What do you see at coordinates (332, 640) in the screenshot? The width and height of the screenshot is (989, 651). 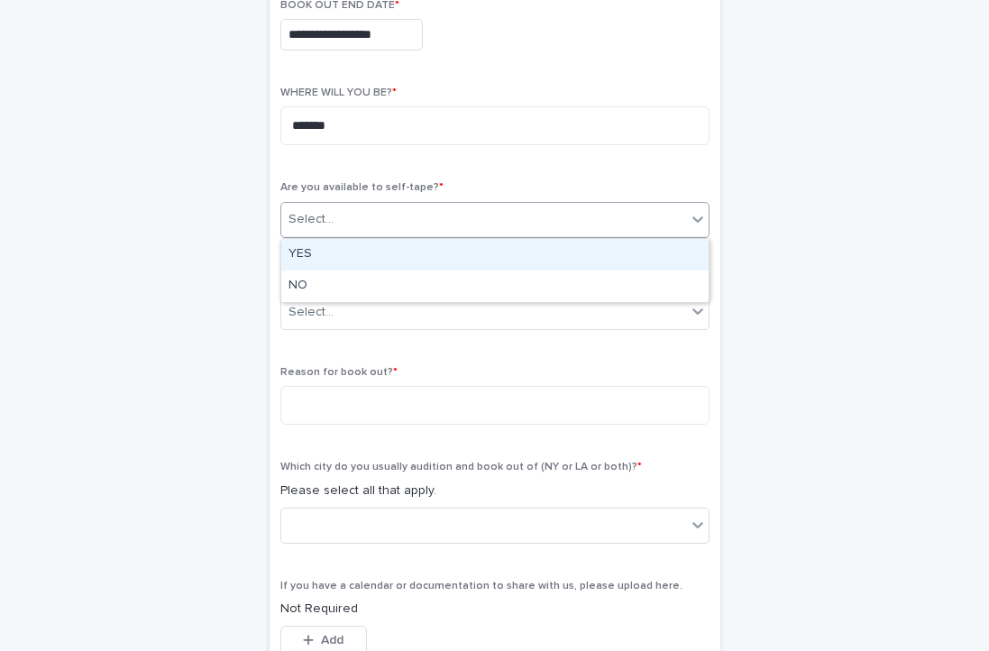 I see `span: Add` at bounding box center [332, 640].